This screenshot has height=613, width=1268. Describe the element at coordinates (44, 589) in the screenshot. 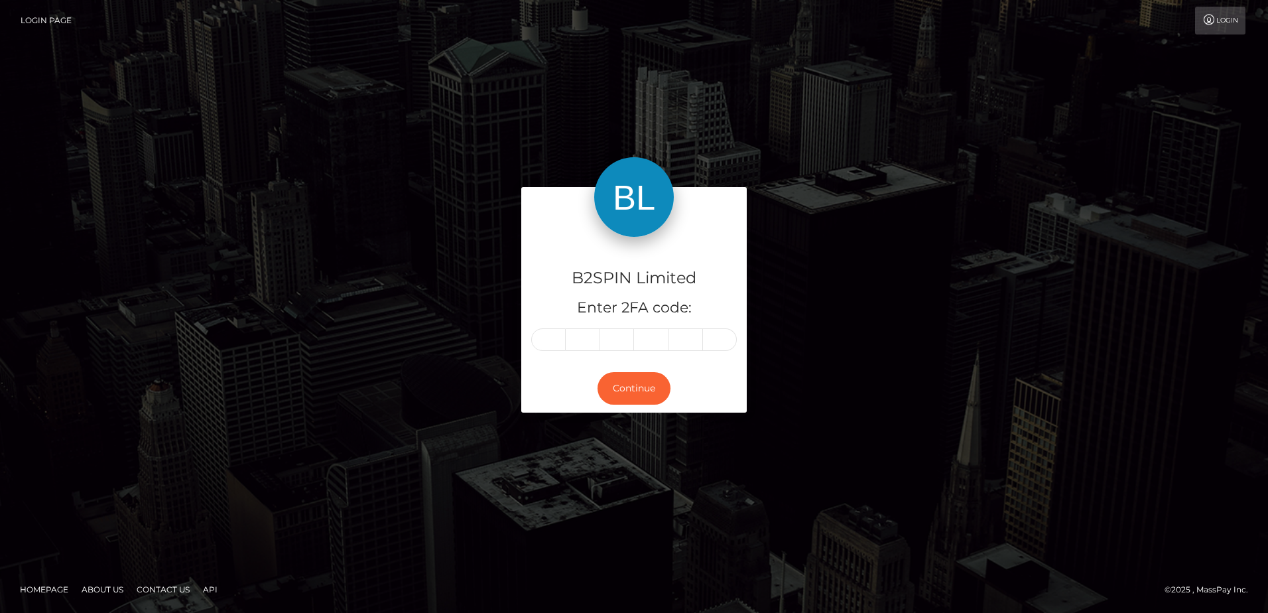

I see `a: Homepage` at that location.